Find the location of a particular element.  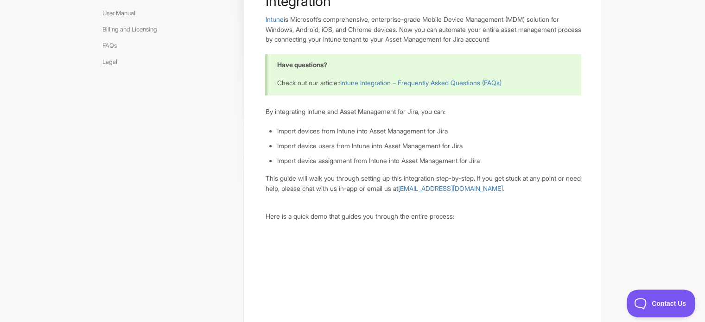

b: Have questions? is located at coordinates (302, 64).